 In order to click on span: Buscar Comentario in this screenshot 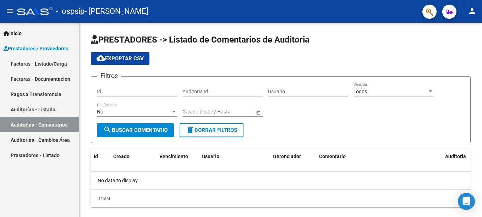, I will do `click(135, 130)`.